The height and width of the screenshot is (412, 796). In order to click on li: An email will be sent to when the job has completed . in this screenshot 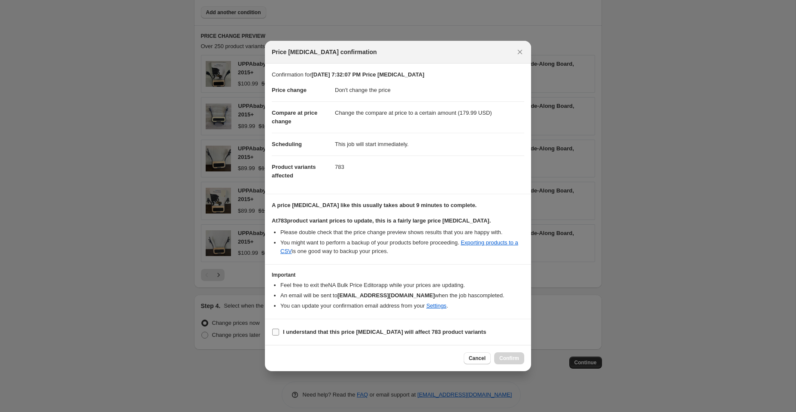, I will do `click(402, 295)`.